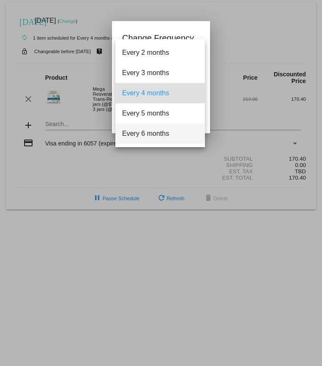 Image resolution: width=322 pixels, height=366 pixels. Describe the element at coordinates (160, 134) in the screenshot. I see `span: Every 6 months` at that location.